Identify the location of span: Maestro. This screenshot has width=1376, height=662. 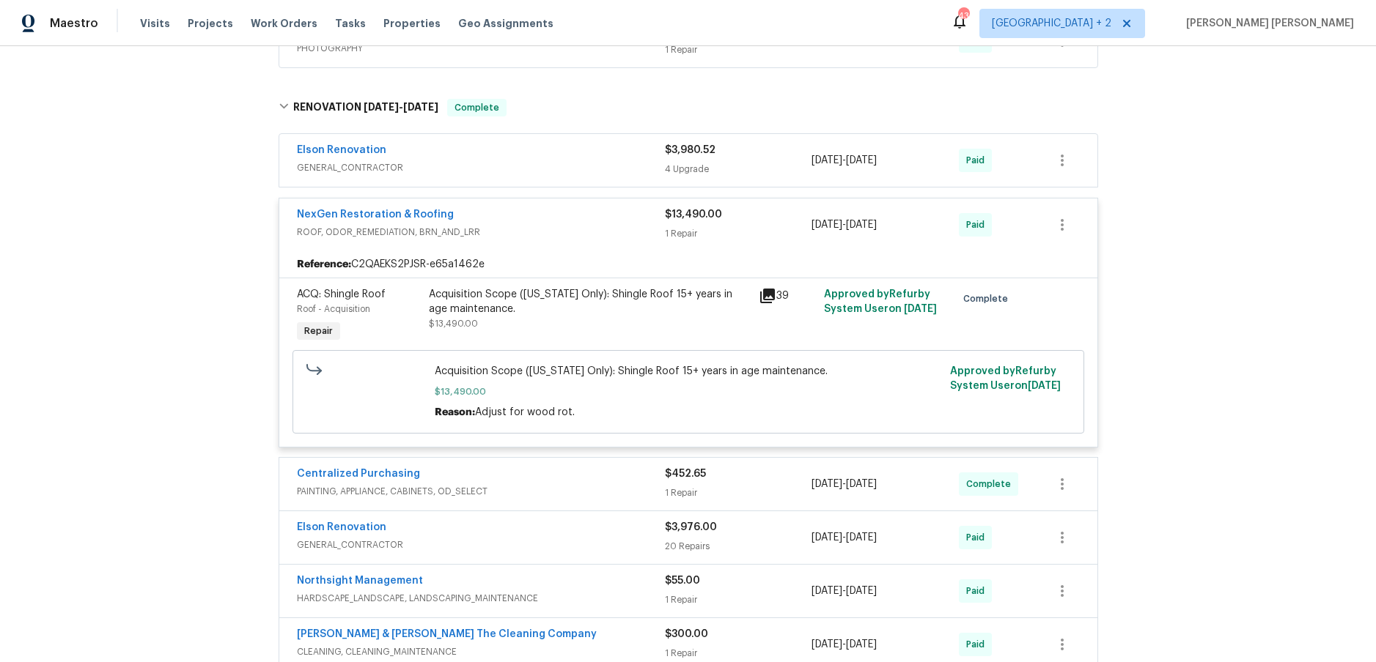
(74, 23).